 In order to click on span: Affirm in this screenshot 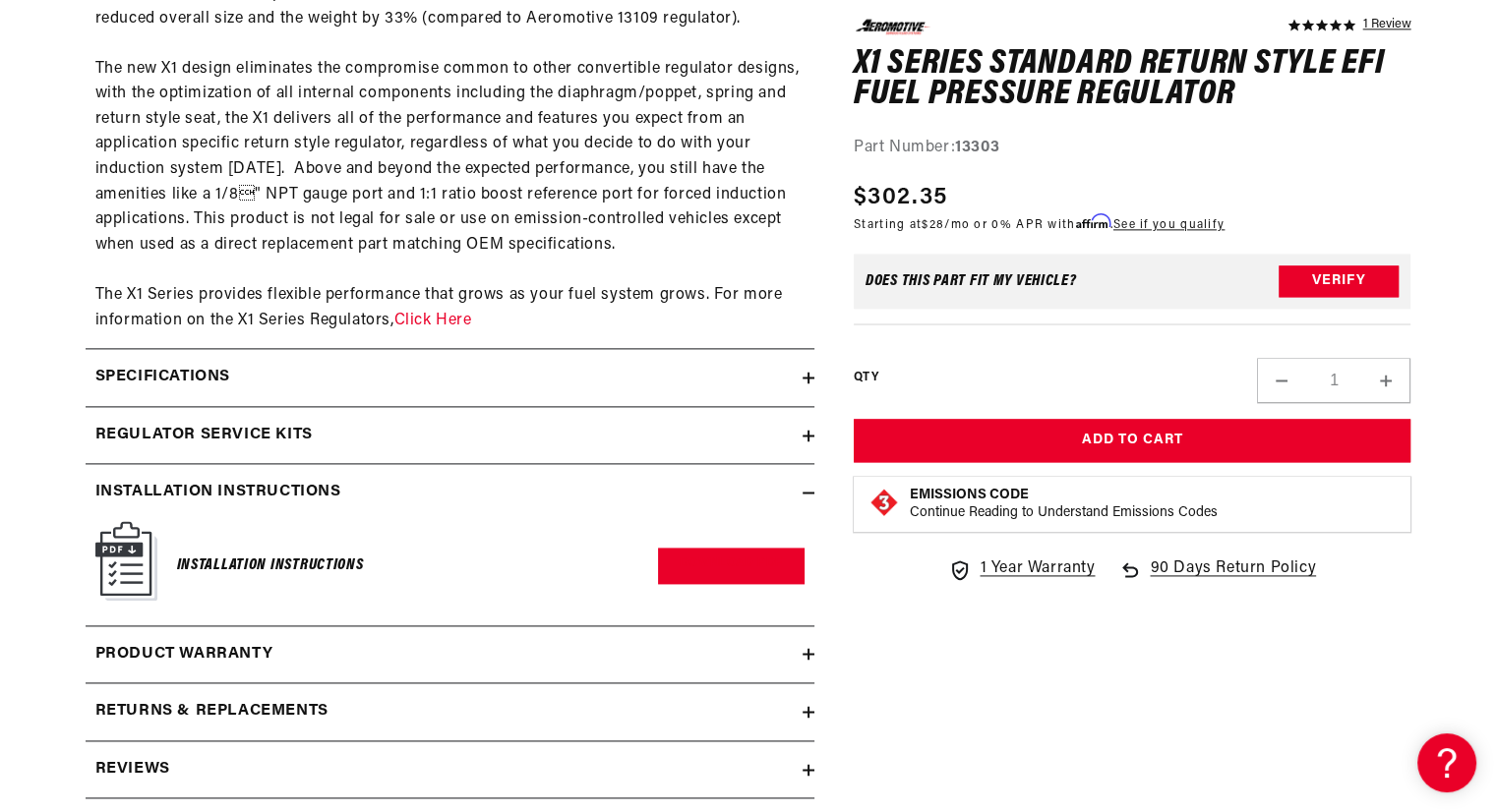, I will do `click(1093, 222)`.